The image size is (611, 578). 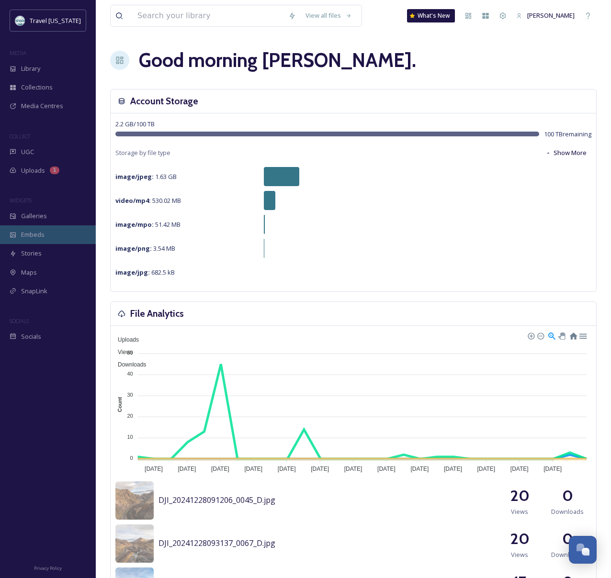 What do you see at coordinates (145, 272) in the screenshot?
I see `span: 682.5 kB` at bounding box center [145, 272].